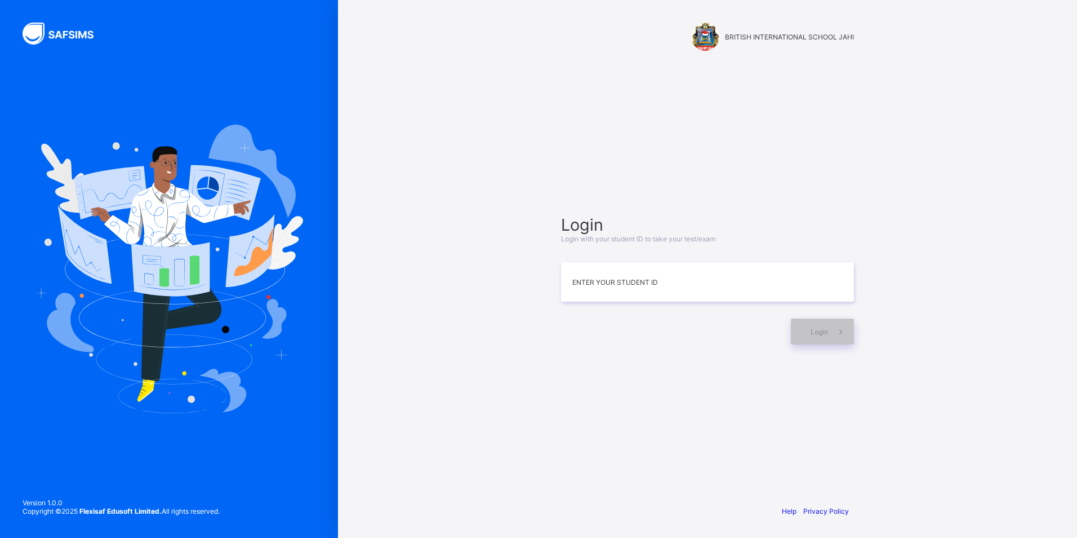  What do you see at coordinates (121, 511) in the screenshot?
I see `span: Copyright © 2025 All rights reserved.` at bounding box center [121, 511].